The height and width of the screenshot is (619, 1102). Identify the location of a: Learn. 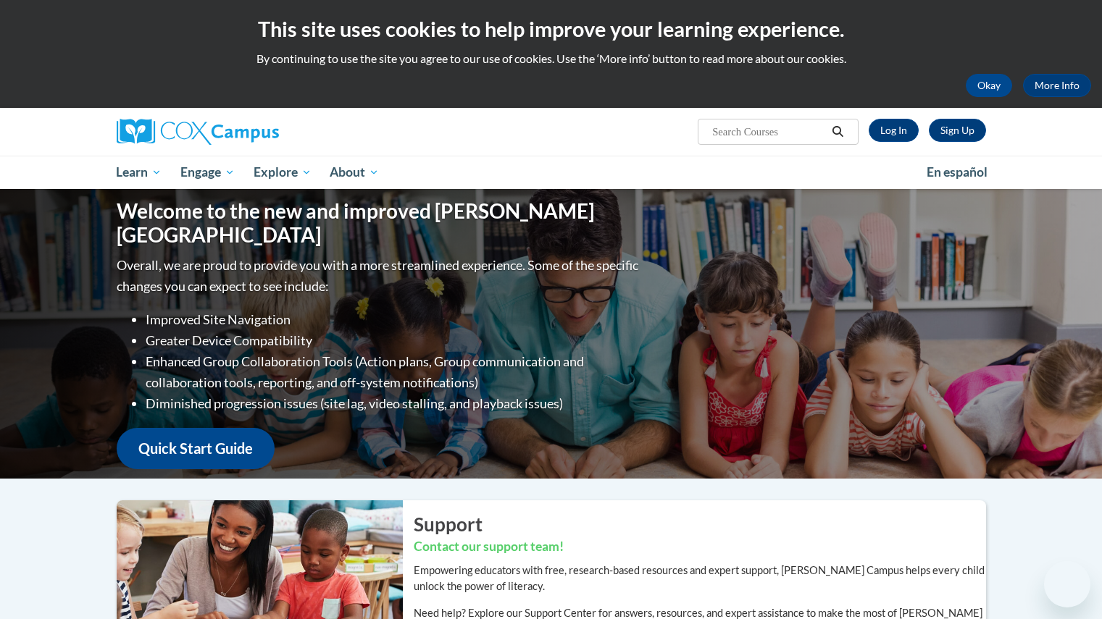
(139, 172).